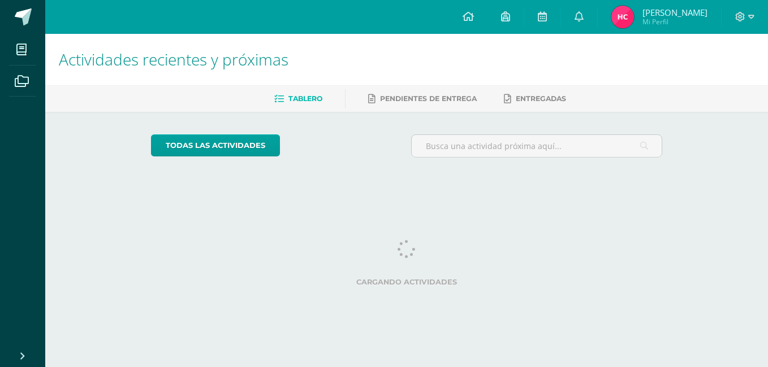 This screenshot has height=367, width=768. I want to click on span: Actividades recientes y próximas, so click(174, 59).